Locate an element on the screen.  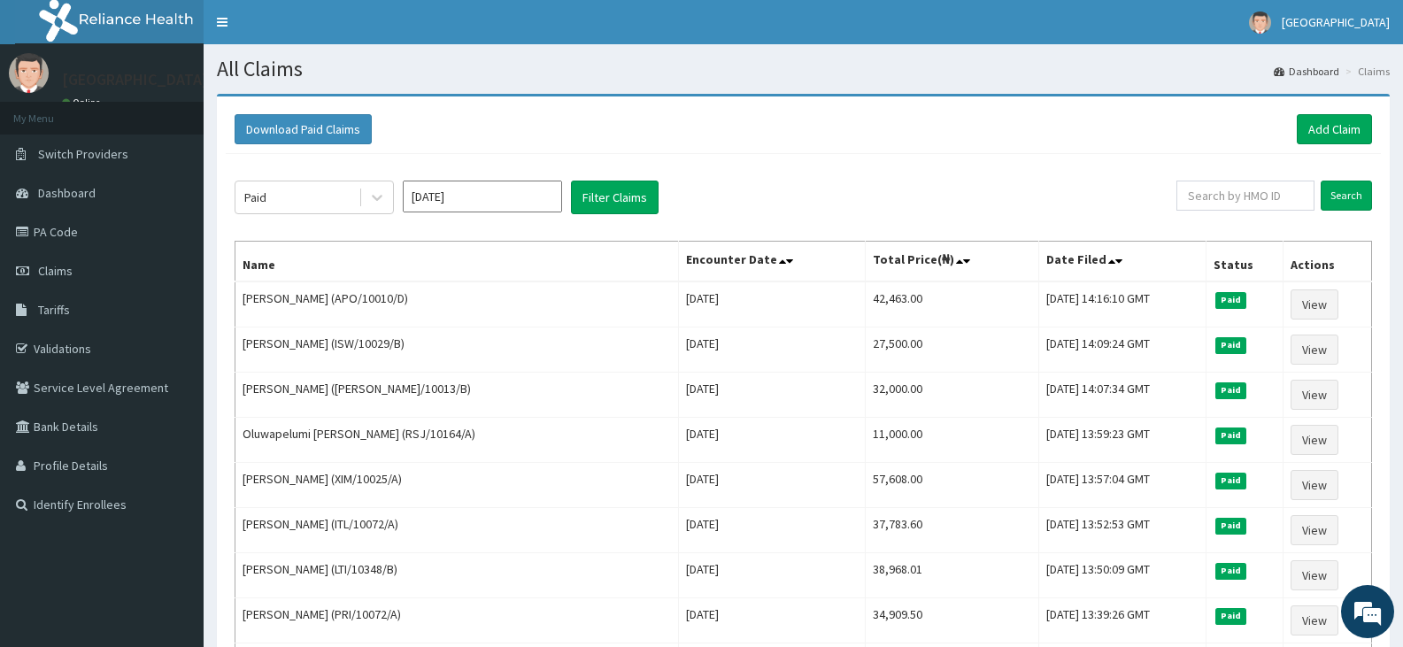
input: Select Month and Year is located at coordinates (482, 197).